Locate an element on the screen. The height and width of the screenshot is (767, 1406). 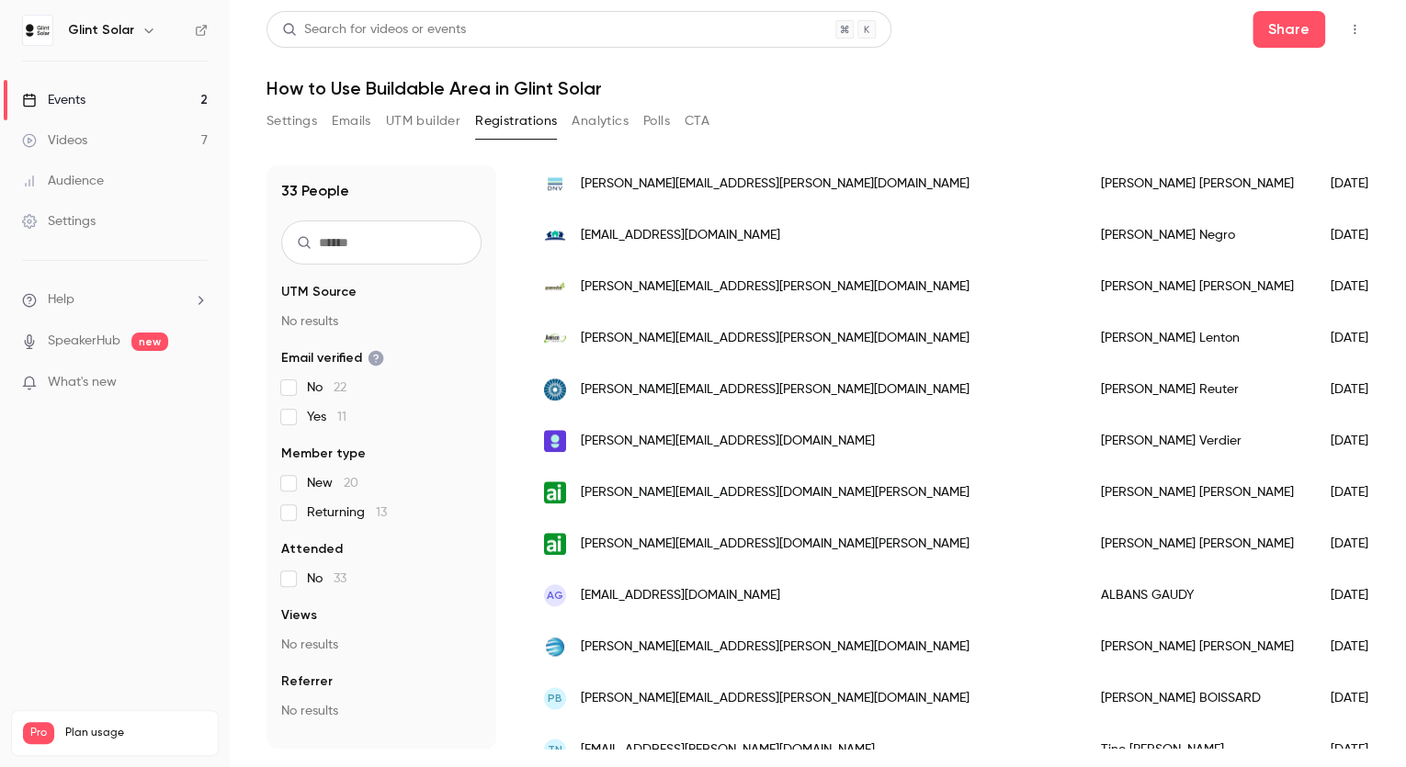
button: Emails is located at coordinates (351, 121).